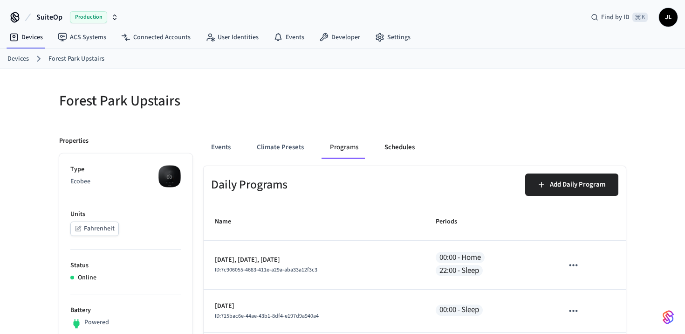 The width and height of the screenshot is (685, 334). I want to click on th: Periods, so click(489, 222).